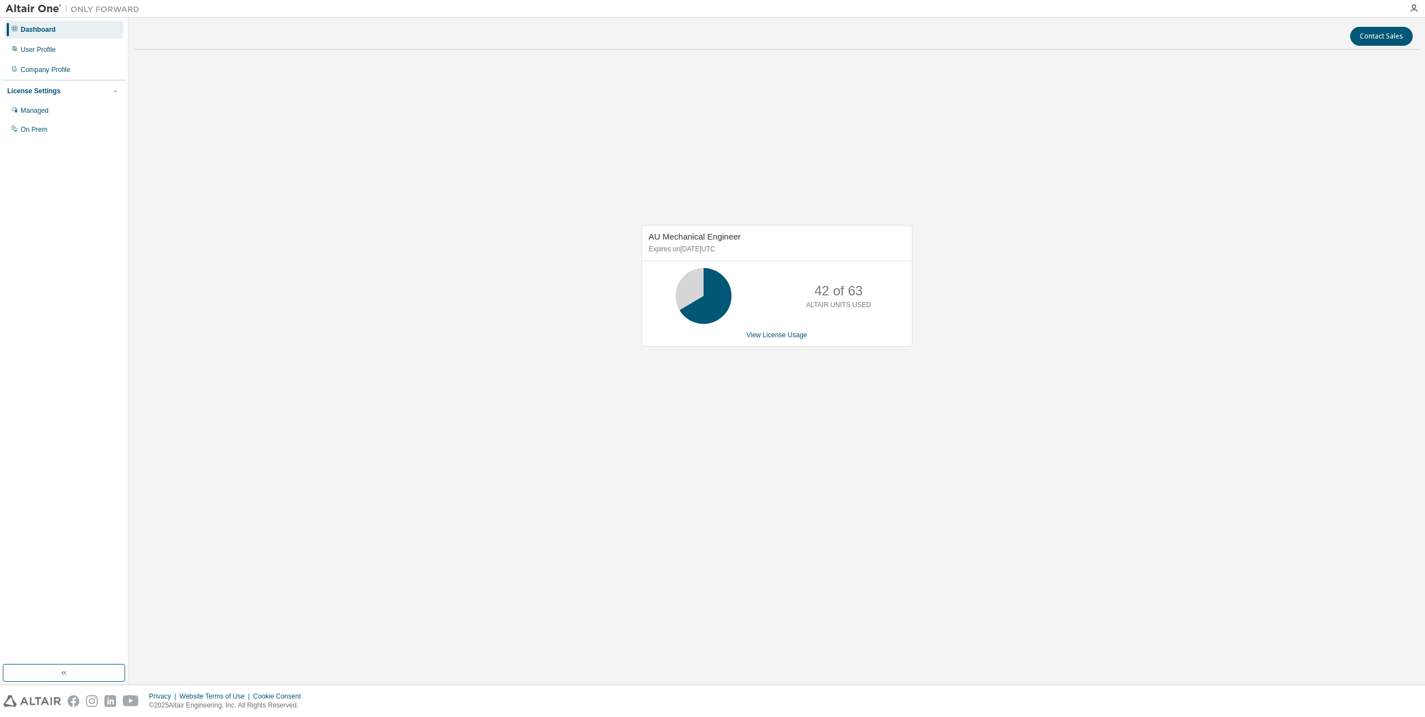 Image resolution: width=1425 pixels, height=717 pixels. Describe the element at coordinates (110, 701) in the screenshot. I see `img: linkedin.svg` at that location.